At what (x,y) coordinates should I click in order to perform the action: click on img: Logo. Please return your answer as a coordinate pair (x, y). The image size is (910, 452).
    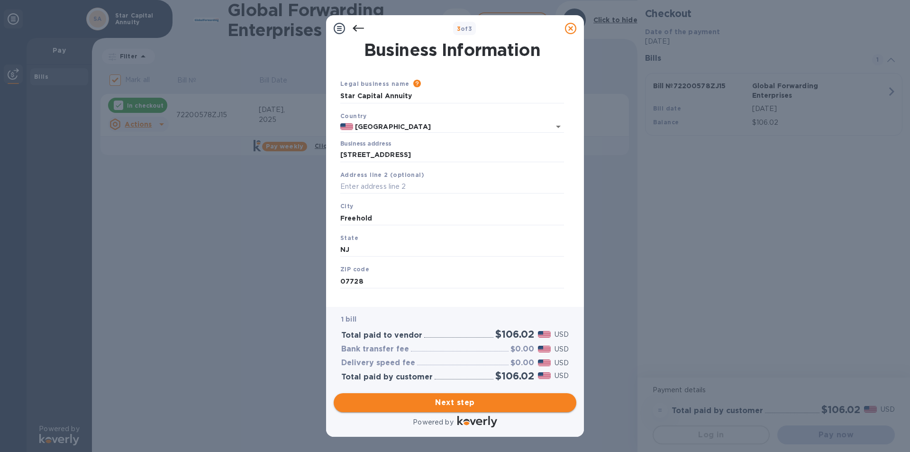
    Looking at the image, I should click on (477, 421).